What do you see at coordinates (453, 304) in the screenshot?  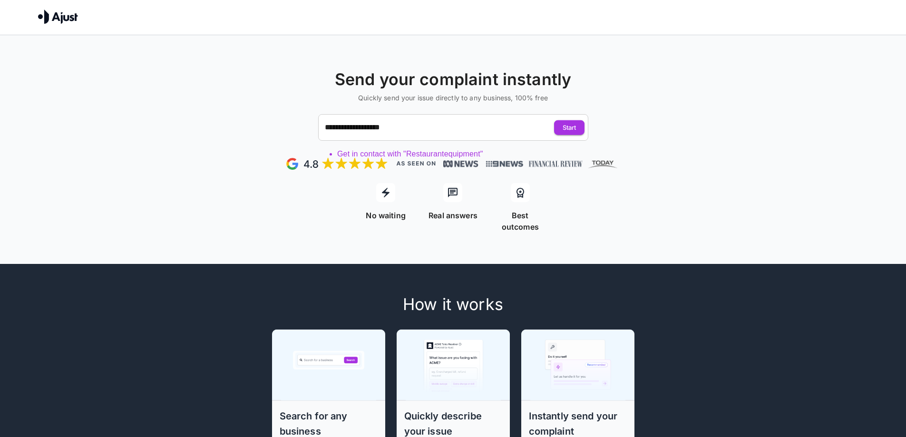 I see `h4: How it works` at bounding box center [453, 304].